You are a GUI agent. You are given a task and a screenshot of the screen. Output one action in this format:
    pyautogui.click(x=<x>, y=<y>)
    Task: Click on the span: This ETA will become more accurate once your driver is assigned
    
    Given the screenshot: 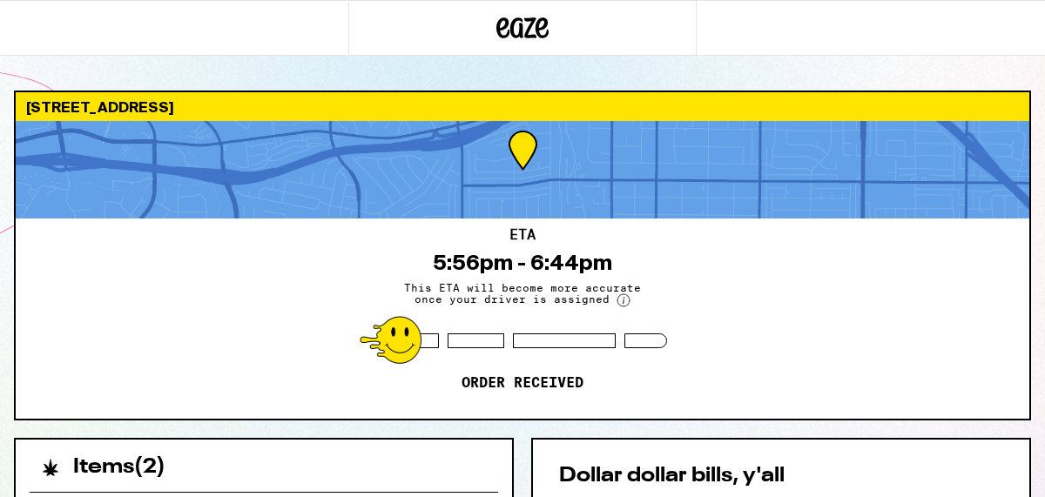 What is the action you would take?
    pyautogui.click(x=522, y=294)
    